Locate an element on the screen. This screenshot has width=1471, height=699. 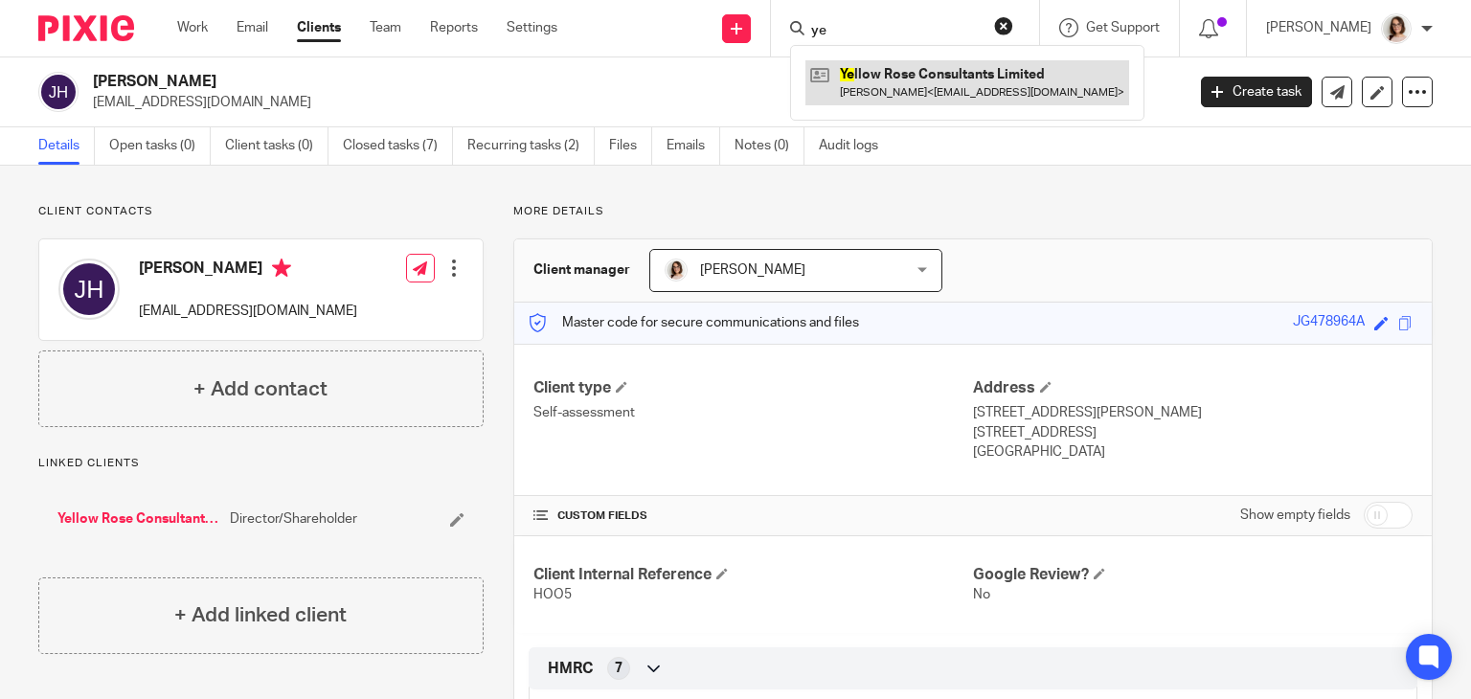
a: Settings is located at coordinates (531, 28).